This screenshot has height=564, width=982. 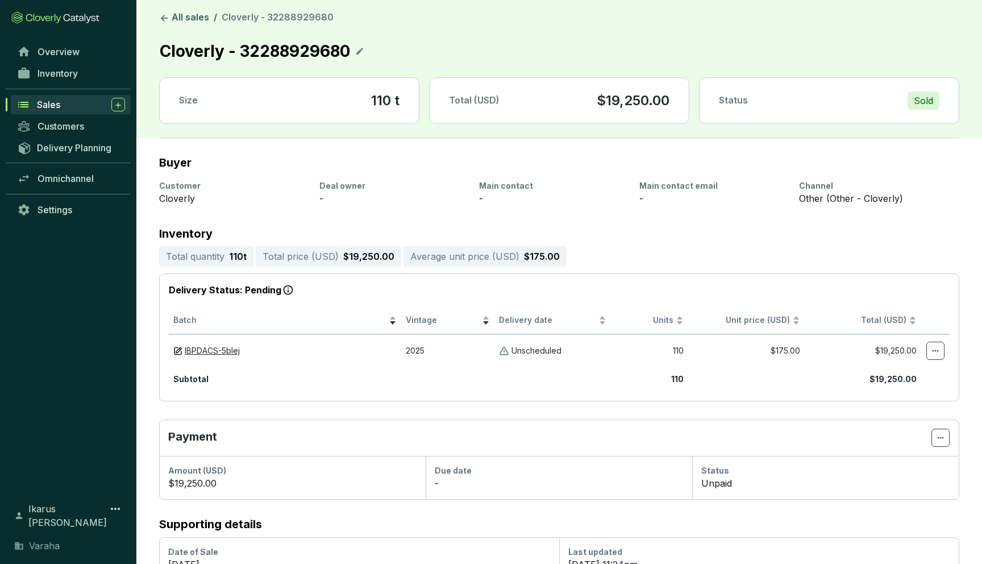 What do you see at coordinates (872, 186) in the screenshot?
I see `div: Channel` at bounding box center [872, 186].